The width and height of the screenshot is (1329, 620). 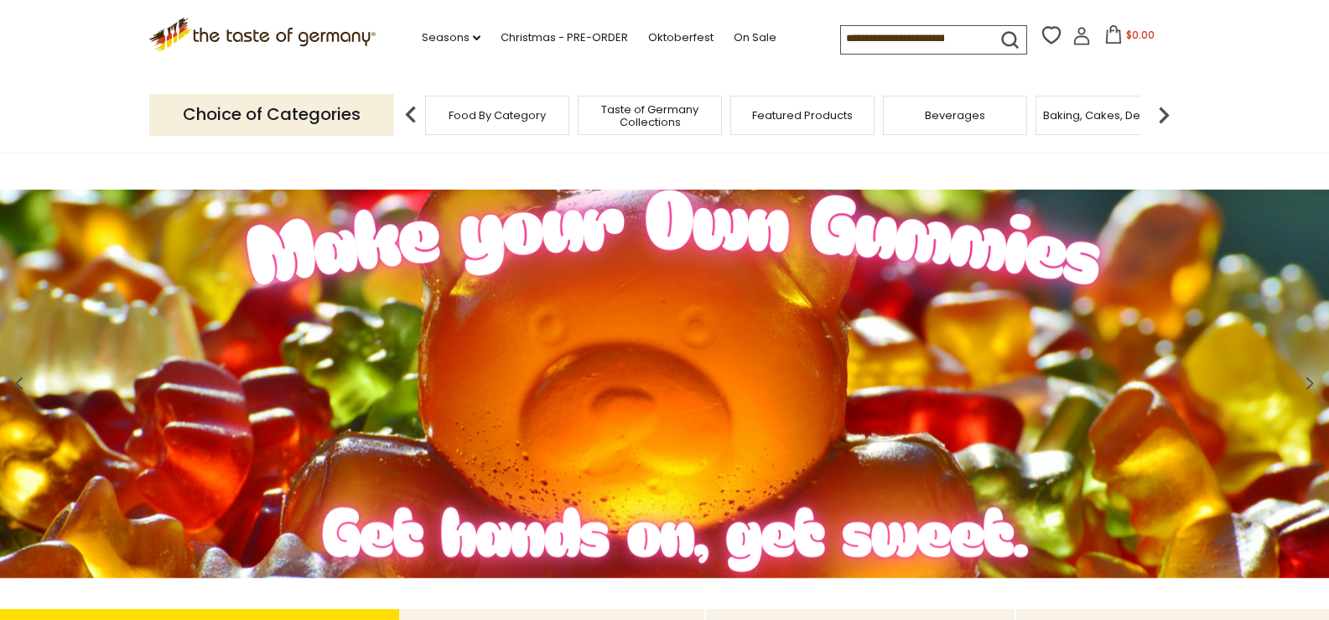 What do you see at coordinates (564, 38) in the screenshot?
I see `a: Christmas - PRE-ORDER` at bounding box center [564, 38].